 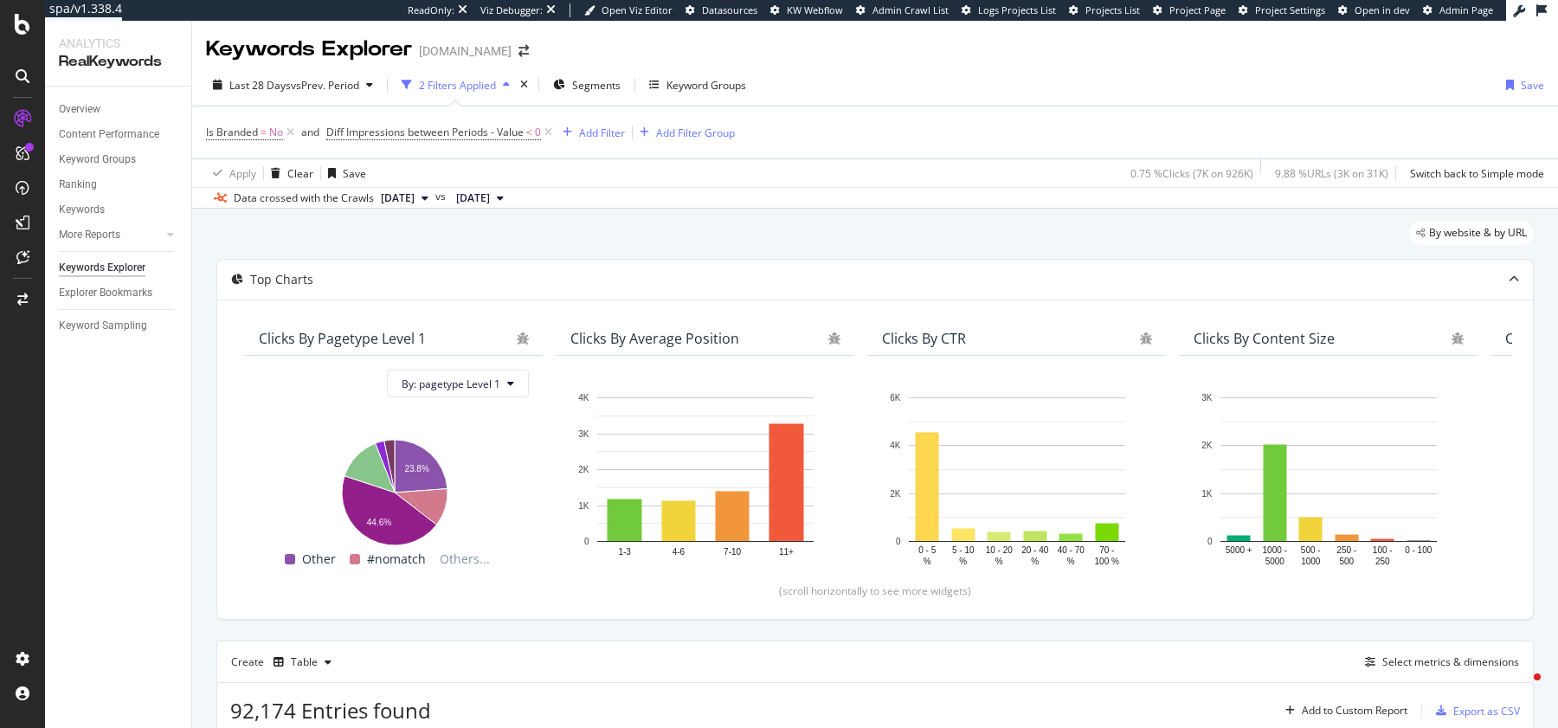 I want to click on div: Apply, so click(x=242, y=173).